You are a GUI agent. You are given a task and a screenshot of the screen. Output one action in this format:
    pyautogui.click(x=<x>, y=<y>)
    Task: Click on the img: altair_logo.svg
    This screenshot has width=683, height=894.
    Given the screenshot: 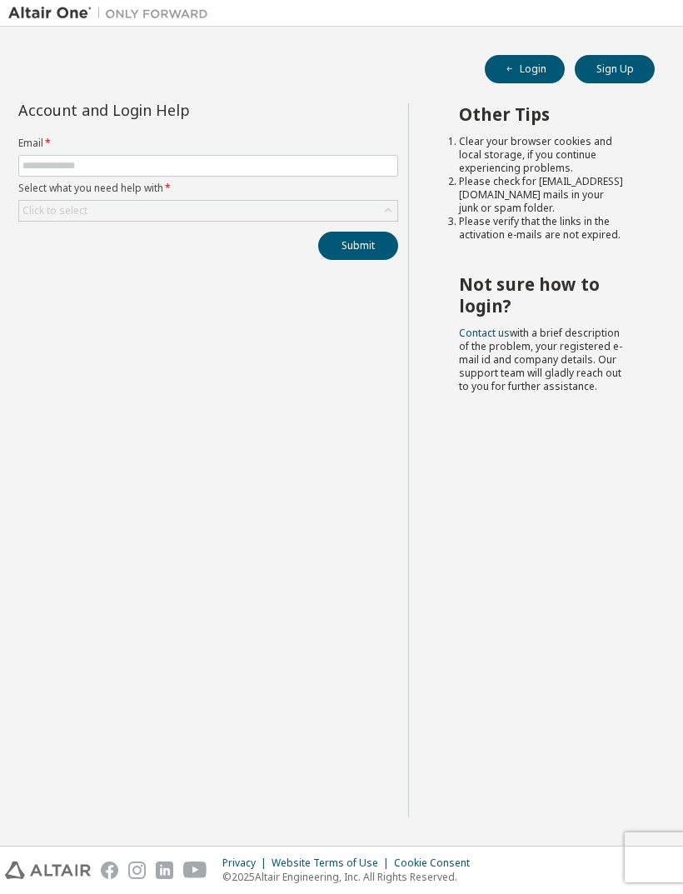 What is the action you would take?
    pyautogui.click(x=47, y=870)
    